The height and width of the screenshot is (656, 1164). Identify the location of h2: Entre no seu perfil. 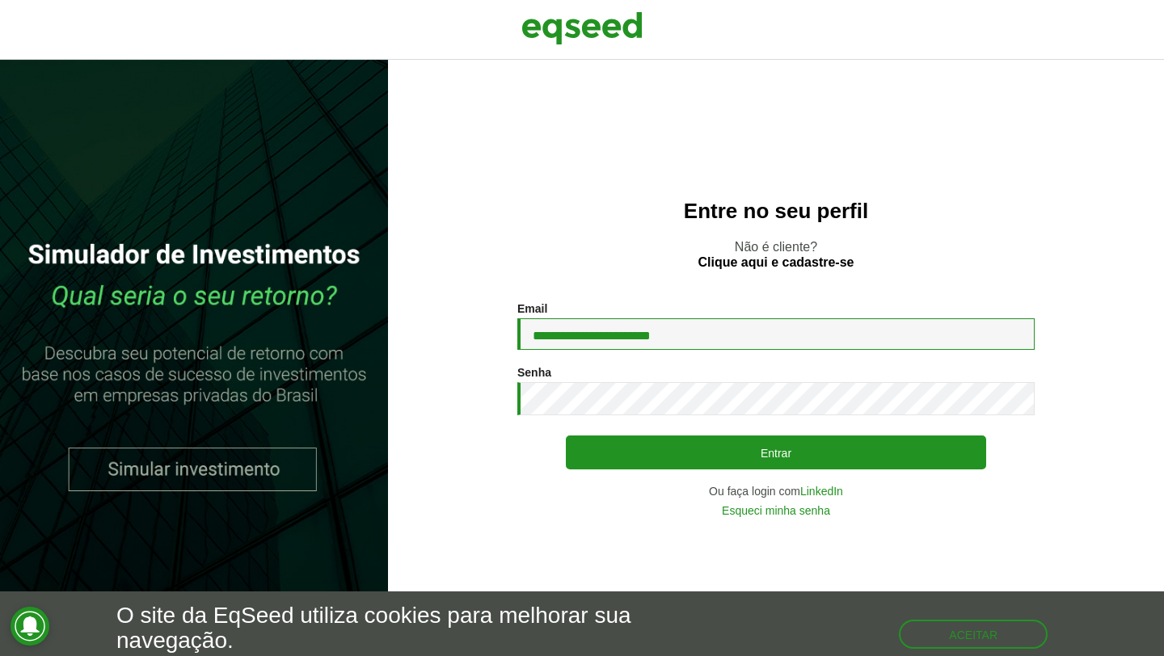
(776, 211).